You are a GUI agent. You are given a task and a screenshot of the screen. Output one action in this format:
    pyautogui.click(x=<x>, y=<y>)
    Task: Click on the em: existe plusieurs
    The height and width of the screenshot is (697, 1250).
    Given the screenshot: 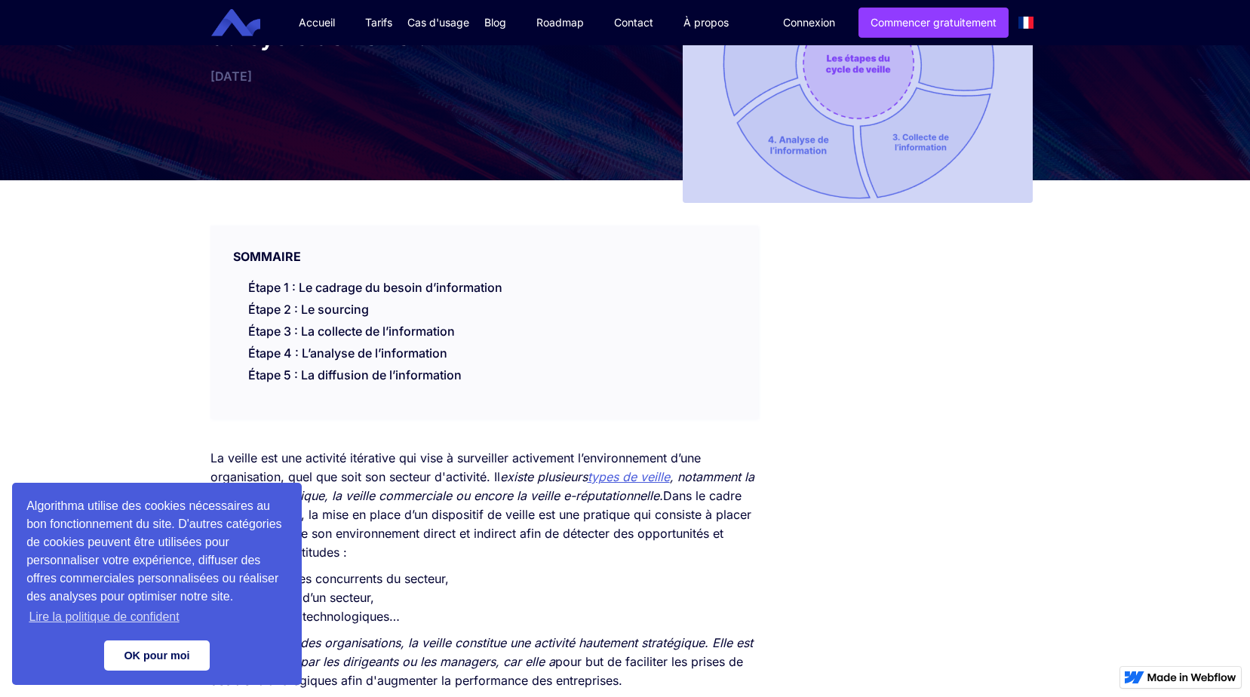 What is the action you would take?
    pyautogui.click(x=544, y=477)
    